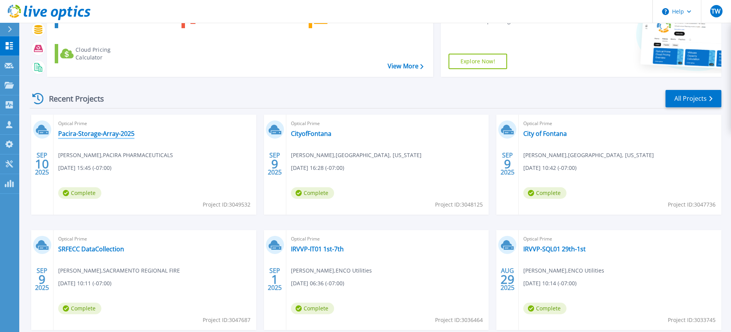 This screenshot has height=332, width=731. I want to click on span: 1, so click(275, 279).